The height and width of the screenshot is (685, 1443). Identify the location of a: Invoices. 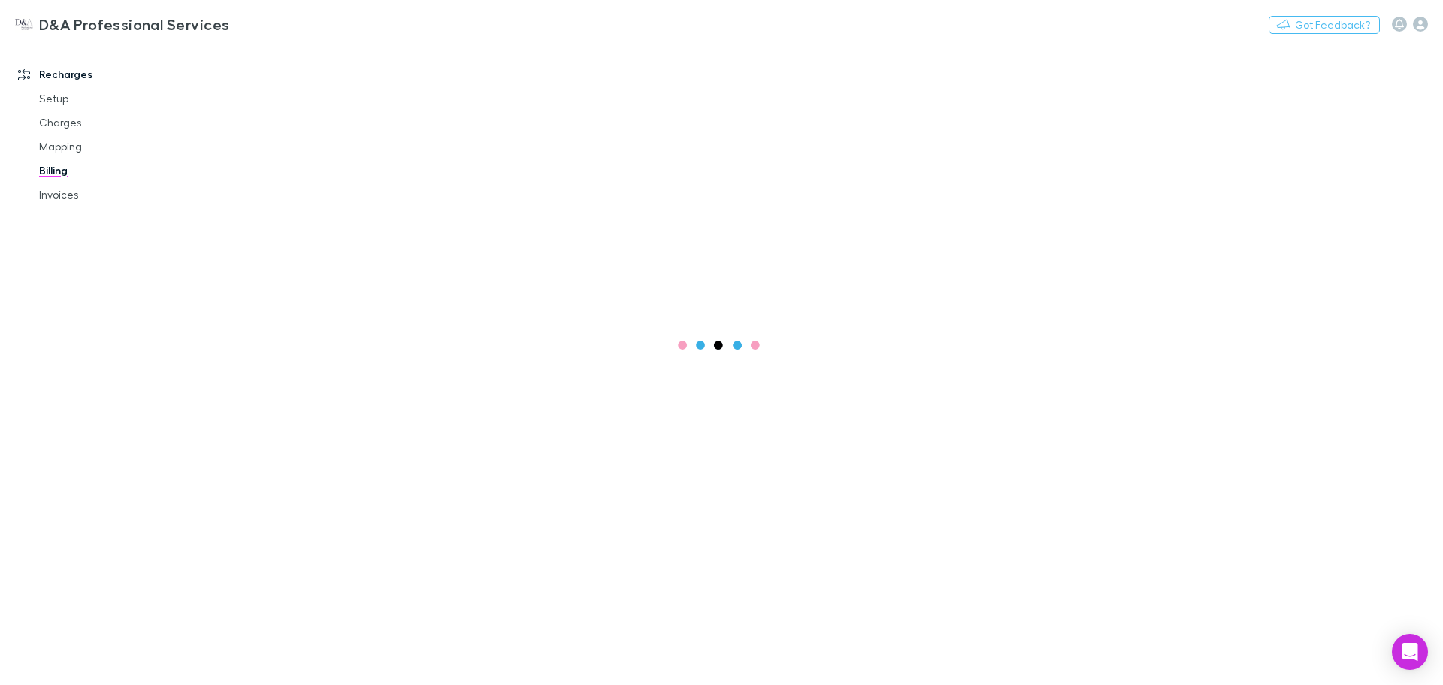
(113, 195).